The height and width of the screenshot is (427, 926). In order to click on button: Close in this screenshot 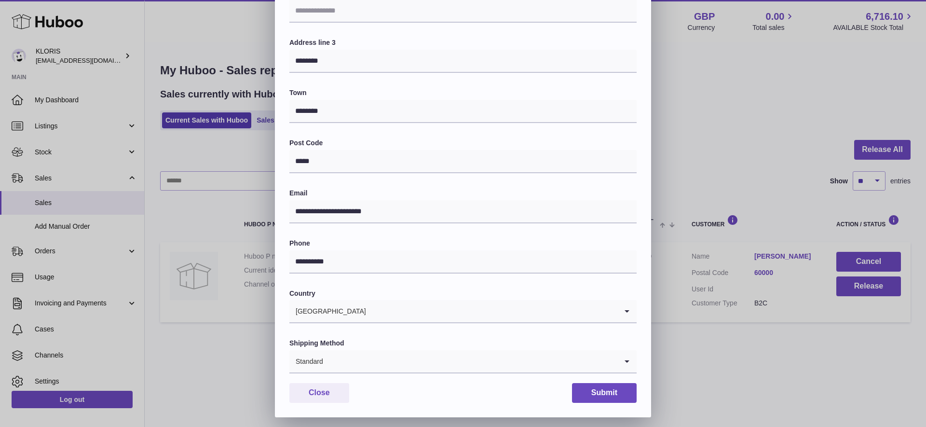, I will do `click(319, 392)`.